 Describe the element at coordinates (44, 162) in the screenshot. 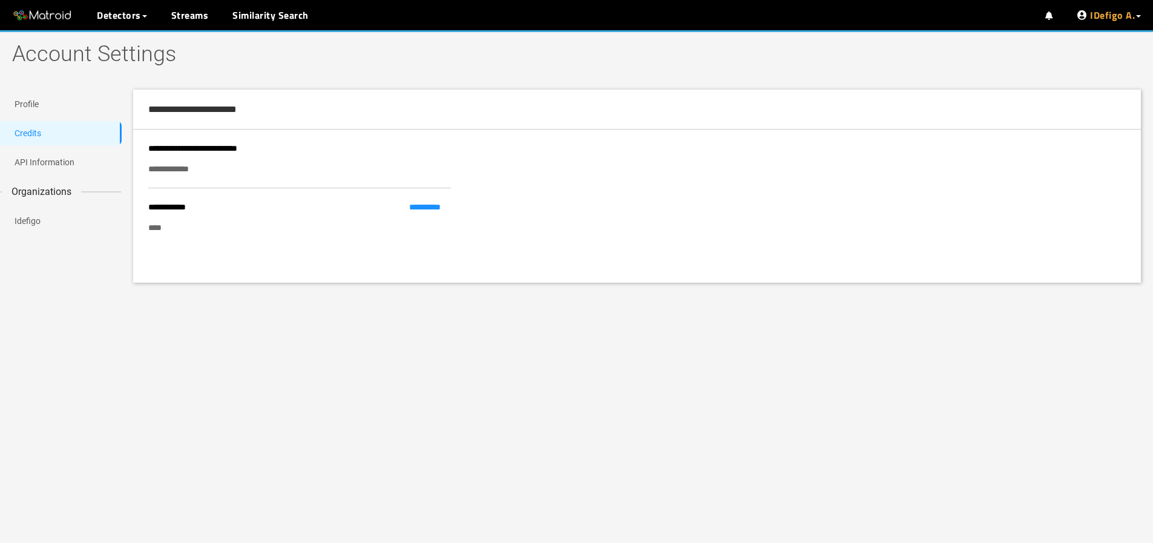

I see `a: API Information` at that location.